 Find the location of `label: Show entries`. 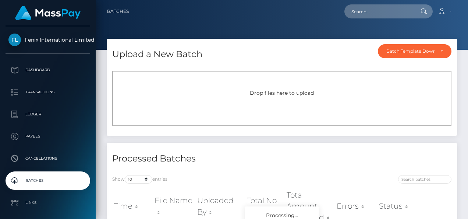

label: Show entries is located at coordinates (140, 179).